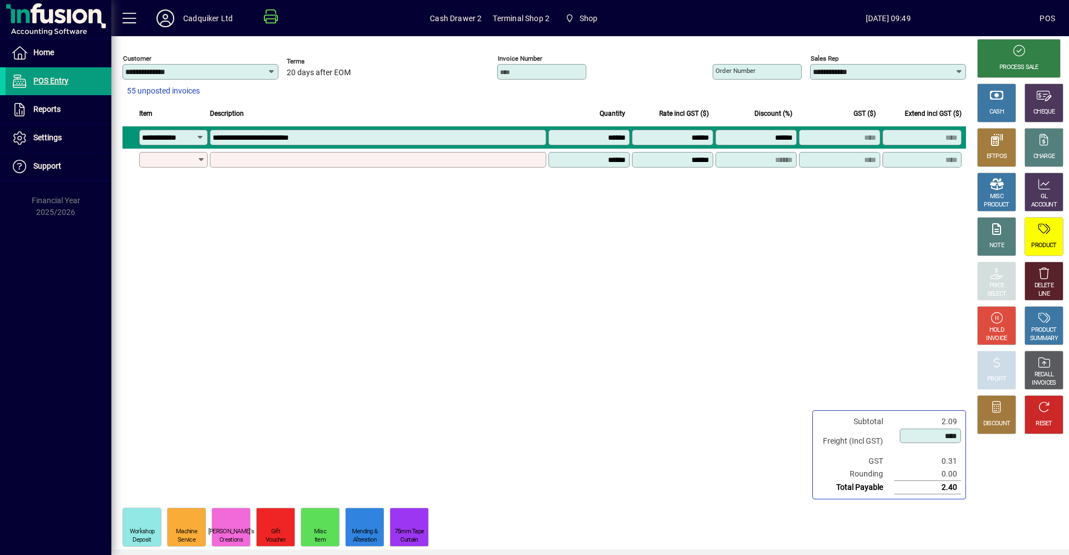  What do you see at coordinates (1044, 424) in the screenshot?
I see `div: RESET` at bounding box center [1044, 424].